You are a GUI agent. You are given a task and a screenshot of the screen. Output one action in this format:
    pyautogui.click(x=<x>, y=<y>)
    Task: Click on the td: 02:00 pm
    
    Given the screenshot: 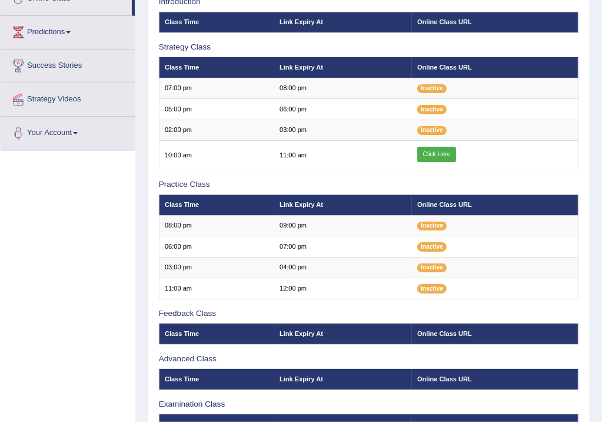 What is the action you would take?
    pyautogui.click(x=217, y=130)
    